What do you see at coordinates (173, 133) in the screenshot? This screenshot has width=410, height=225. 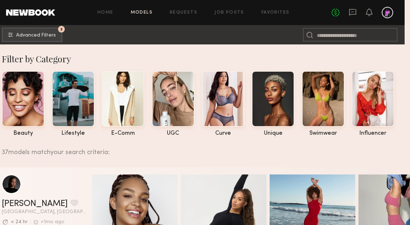 I see `div: UGC` at bounding box center [173, 133].